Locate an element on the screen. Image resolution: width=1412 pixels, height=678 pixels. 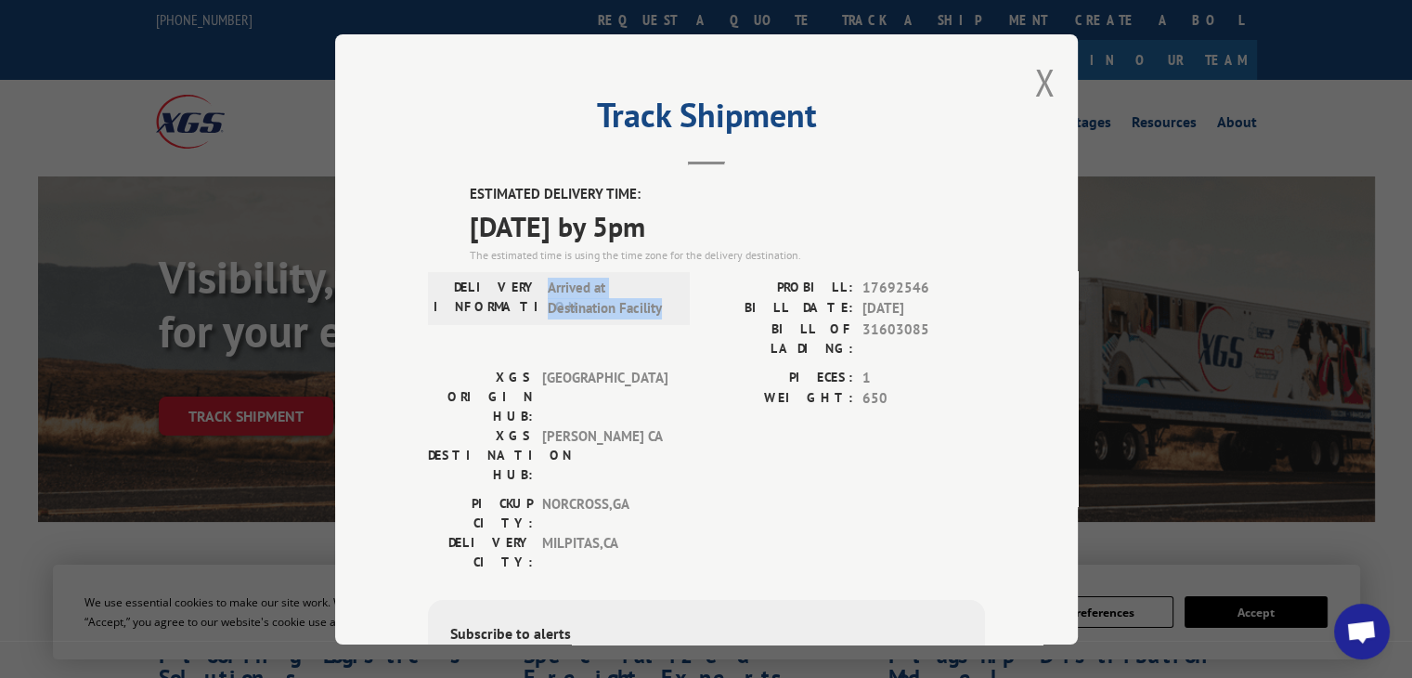
h2: Track Shipment is located at coordinates (707, 120).